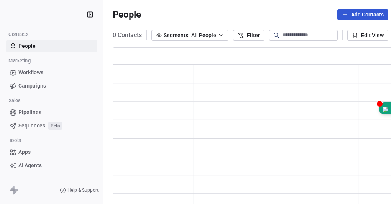  I want to click on a: Apps, so click(51, 152).